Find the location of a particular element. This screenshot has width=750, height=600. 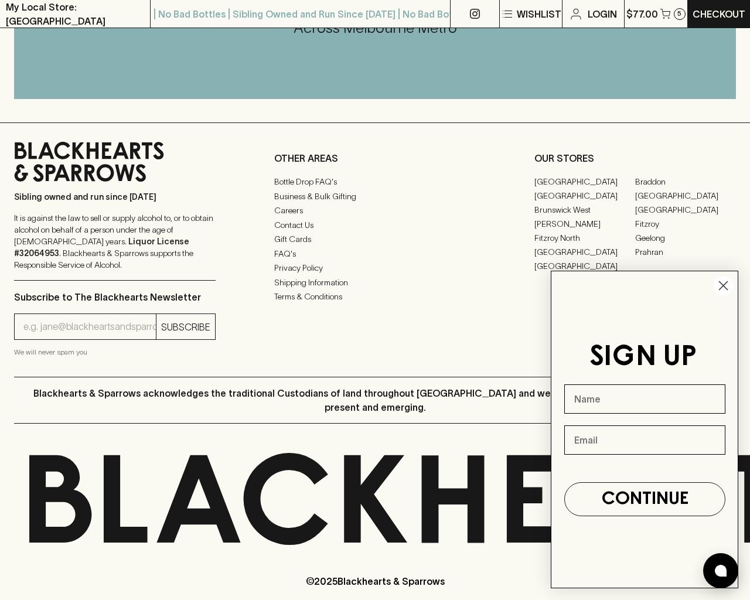

a: Geelong is located at coordinates (686, 238).